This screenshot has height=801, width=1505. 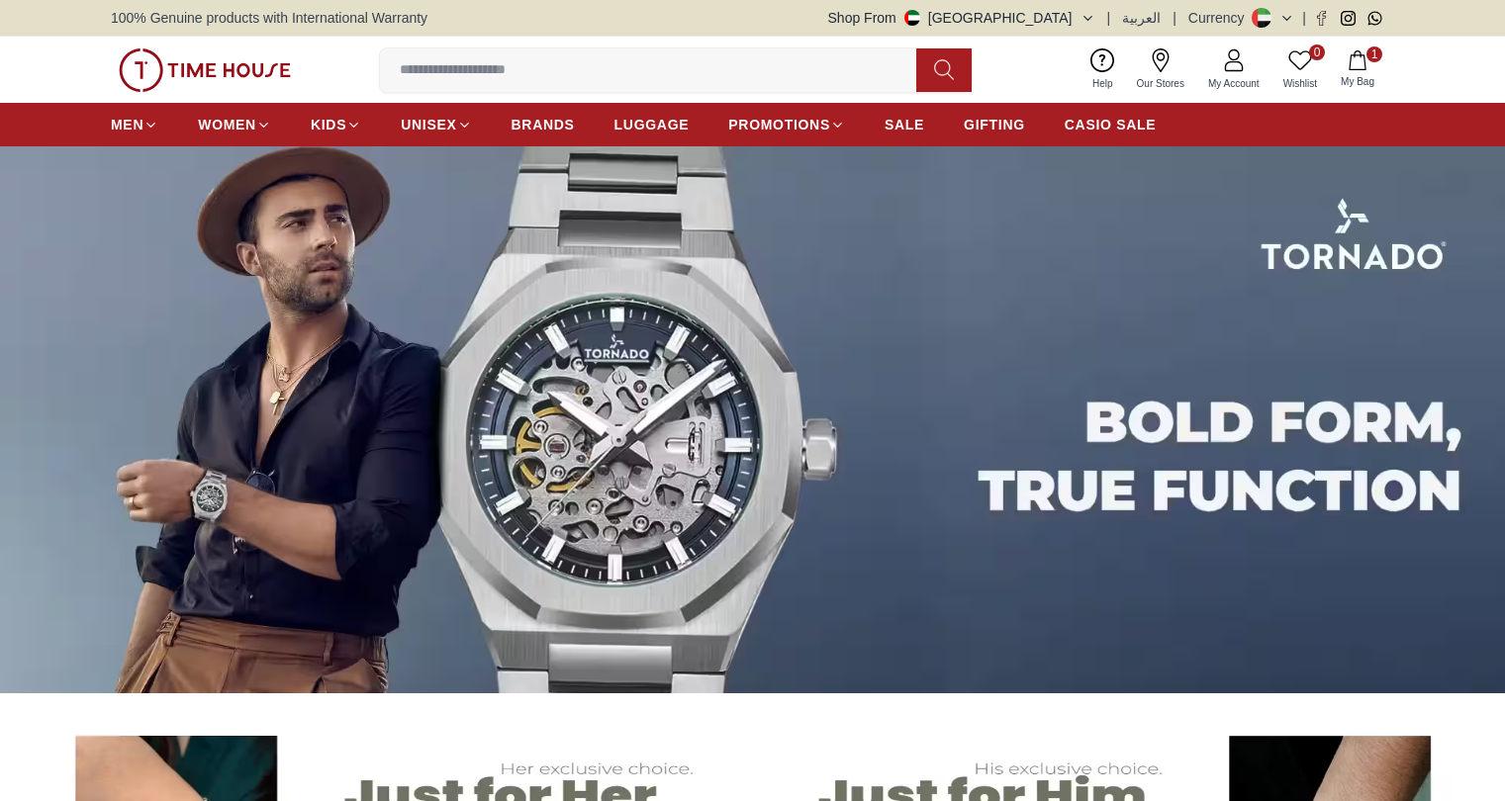 What do you see at coordinates (543, 125) in the screenshot?
I see `span: BRANDS` at bounding box center [543, 125].